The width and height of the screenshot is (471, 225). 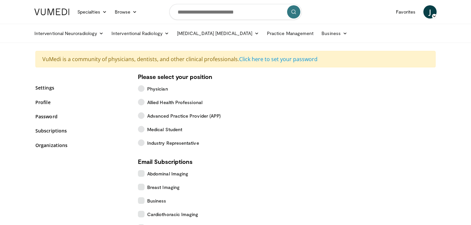 I want to click on span: Industry Representative, so click(x=173, y=143).